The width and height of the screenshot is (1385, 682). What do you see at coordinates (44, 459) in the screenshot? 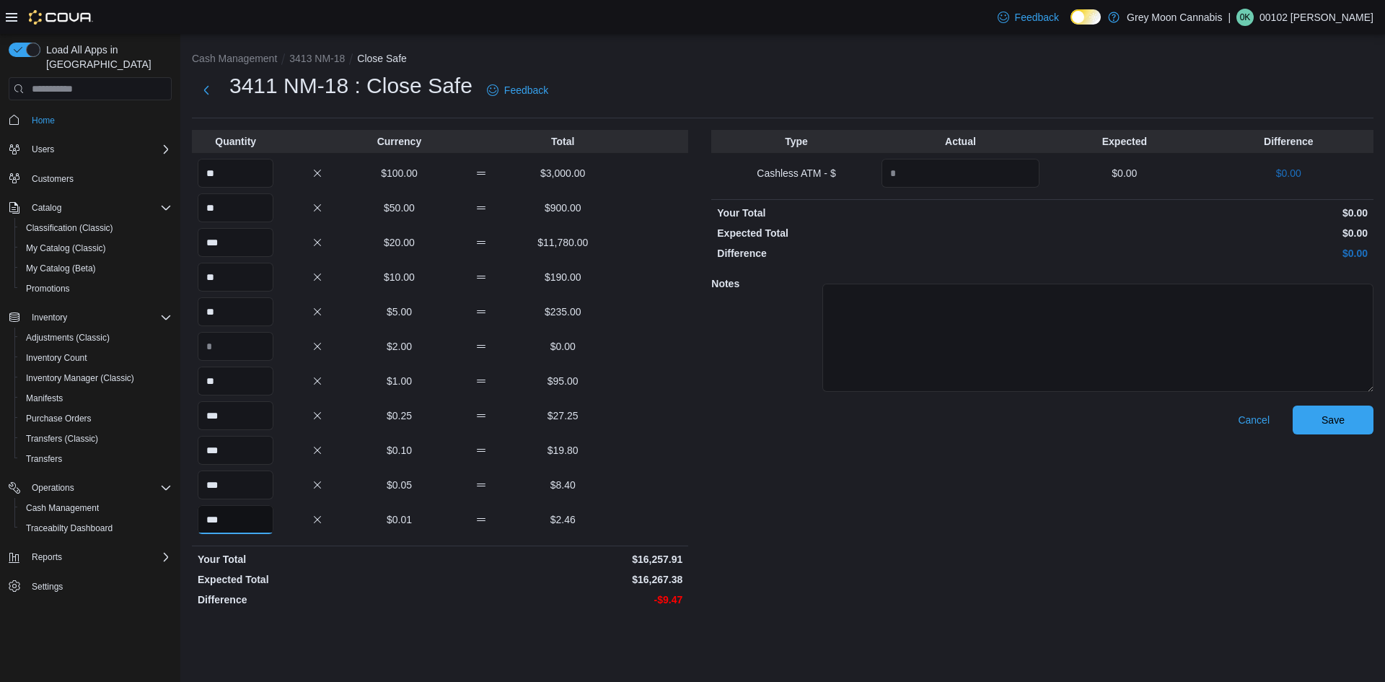
I see `a: Transfers` at bounding box center [44, 459].